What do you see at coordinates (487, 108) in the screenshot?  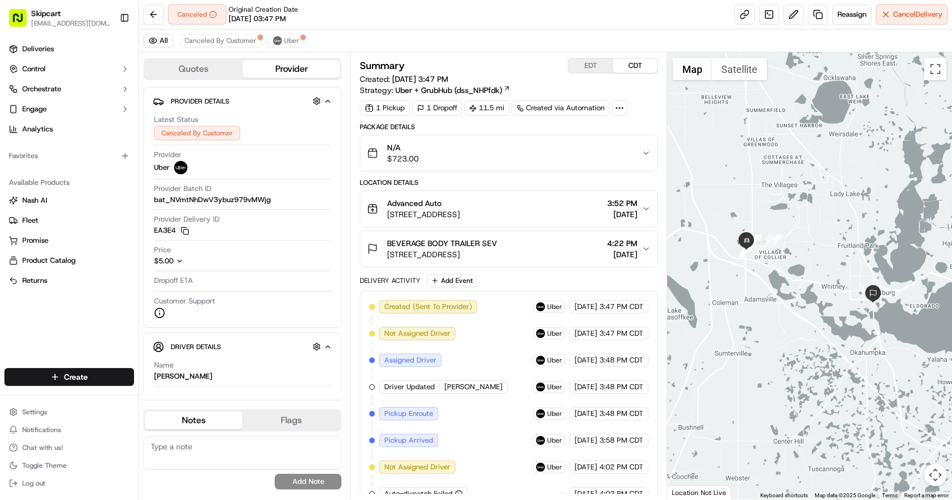 I see `div: 11.5 mi` at bounding box center [487, 108].